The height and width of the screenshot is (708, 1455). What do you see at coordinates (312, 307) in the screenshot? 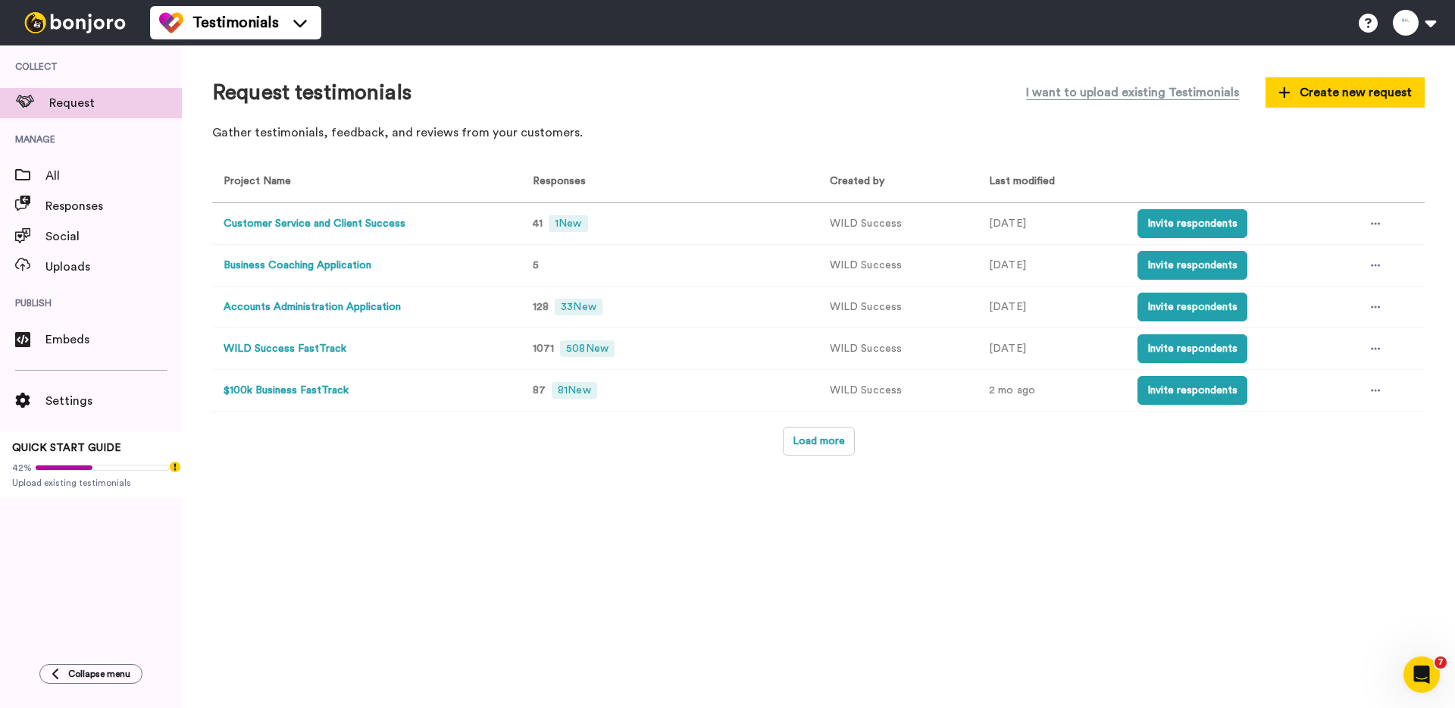
I see `button: Accounts Administration Application` at bounding box center [312, 307].